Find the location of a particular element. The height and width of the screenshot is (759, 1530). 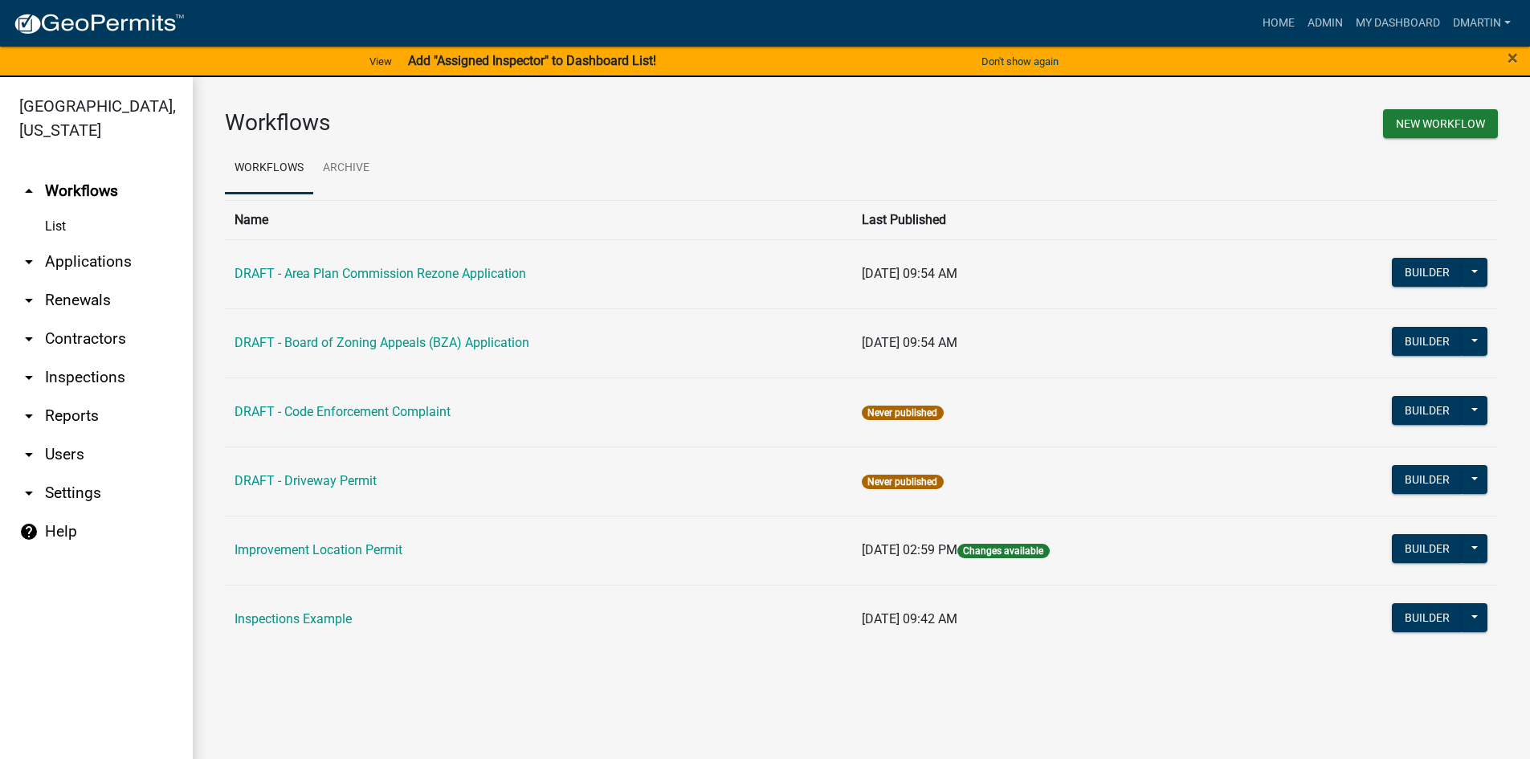

span: Changes available is located at coordinates (1003, 551).